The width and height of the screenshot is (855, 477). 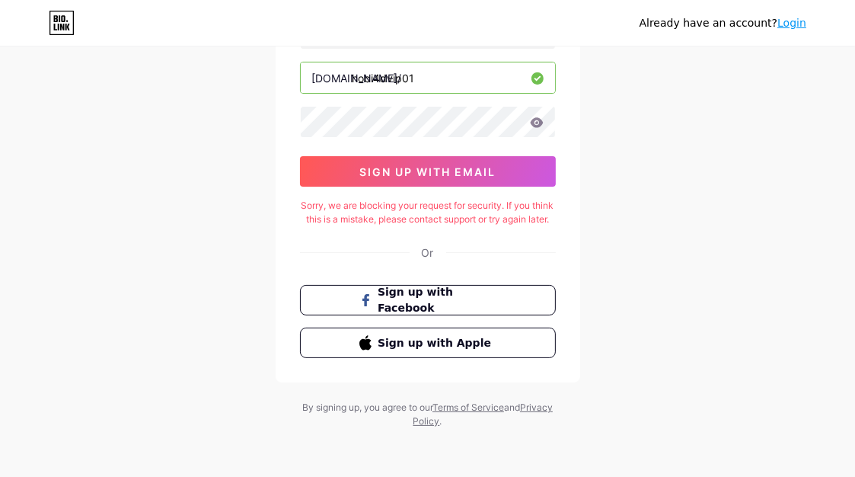 What do you see at coordinates (428, 252) in the screenshot?
I see `div: Or` at bounding box center [428, 252].